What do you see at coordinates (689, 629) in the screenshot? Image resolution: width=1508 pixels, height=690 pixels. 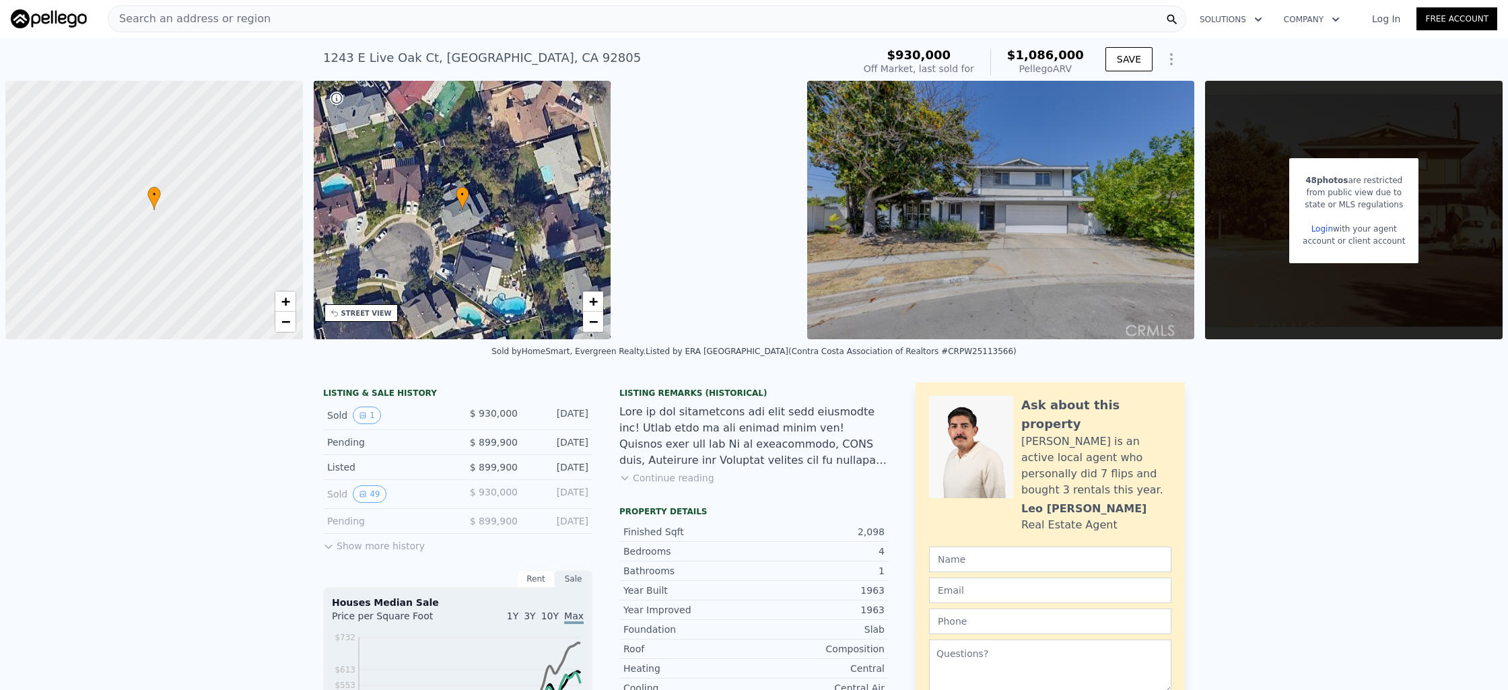 I see `div: Foundation` at bounding box center [689, 629].